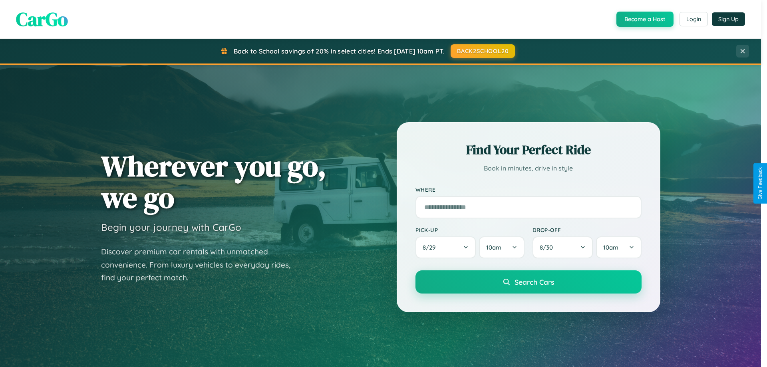  I want to click on button: BACK2SCHOOL20, so click(483, 51).